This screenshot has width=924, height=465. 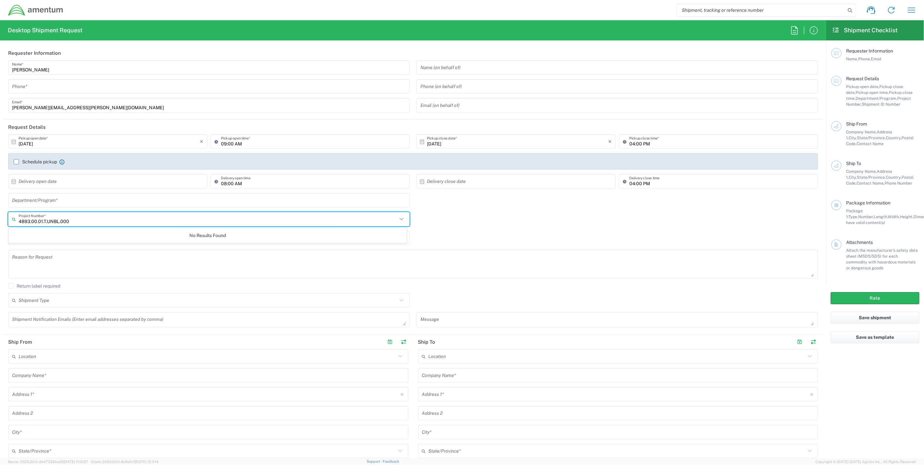 I want to click on img: dyncorp, so click(x=36, y=10).